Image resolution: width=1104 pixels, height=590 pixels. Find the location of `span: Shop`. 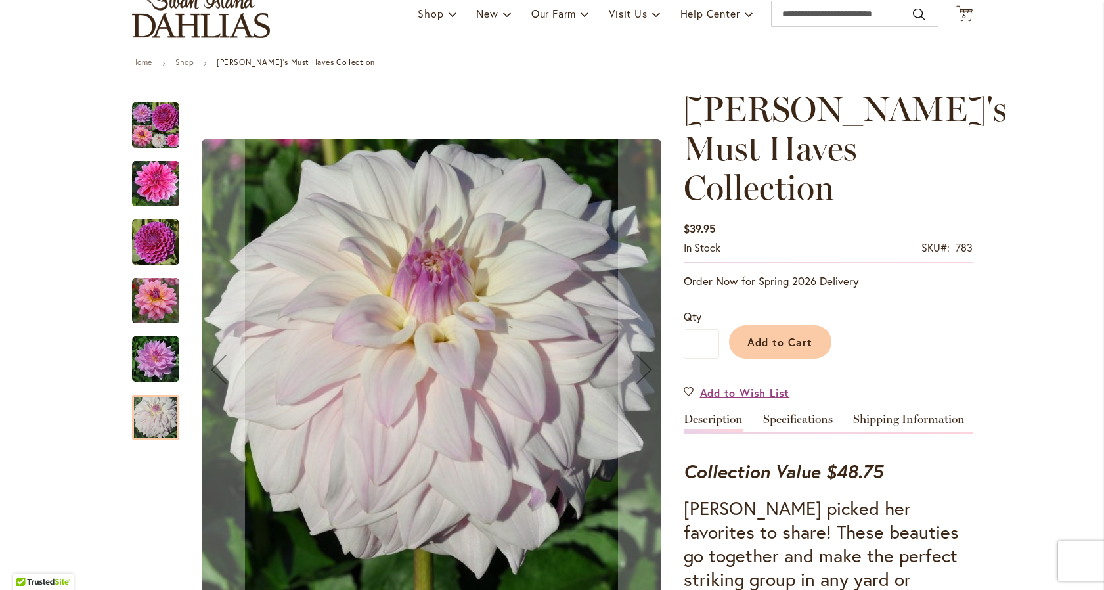

span: Shop is located at coordinates (430, 13).